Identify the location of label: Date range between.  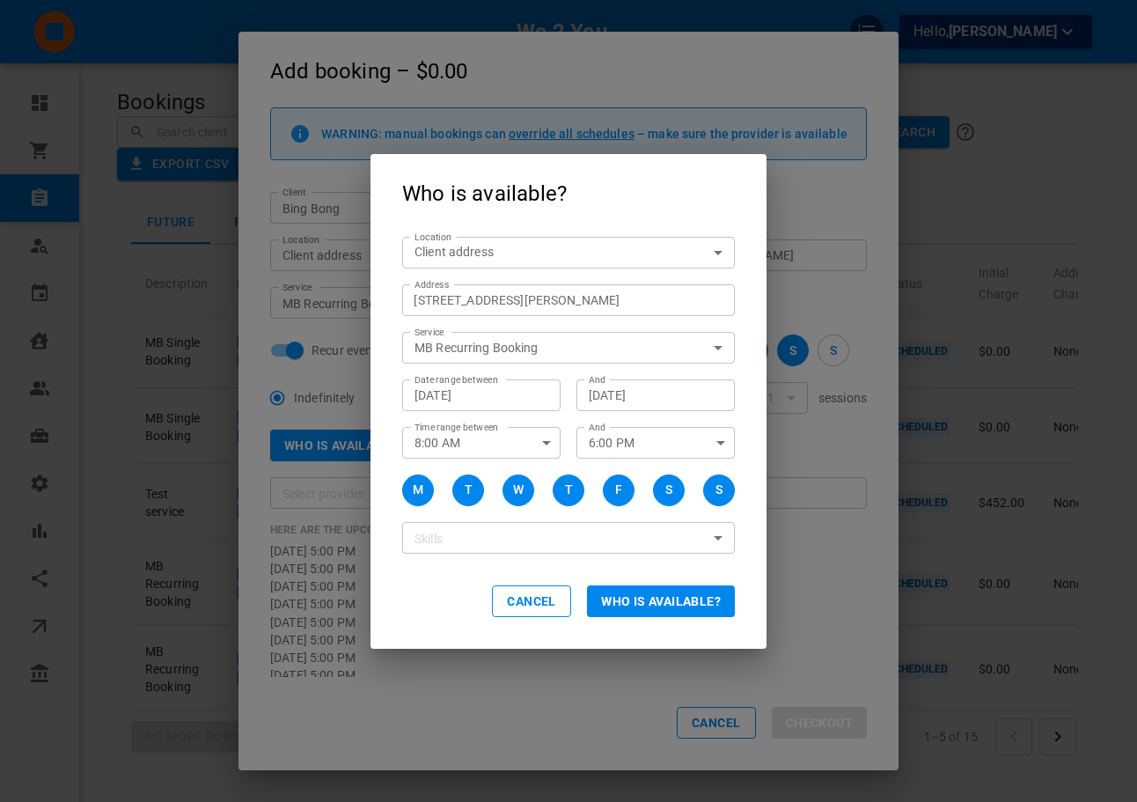
(456, 379).